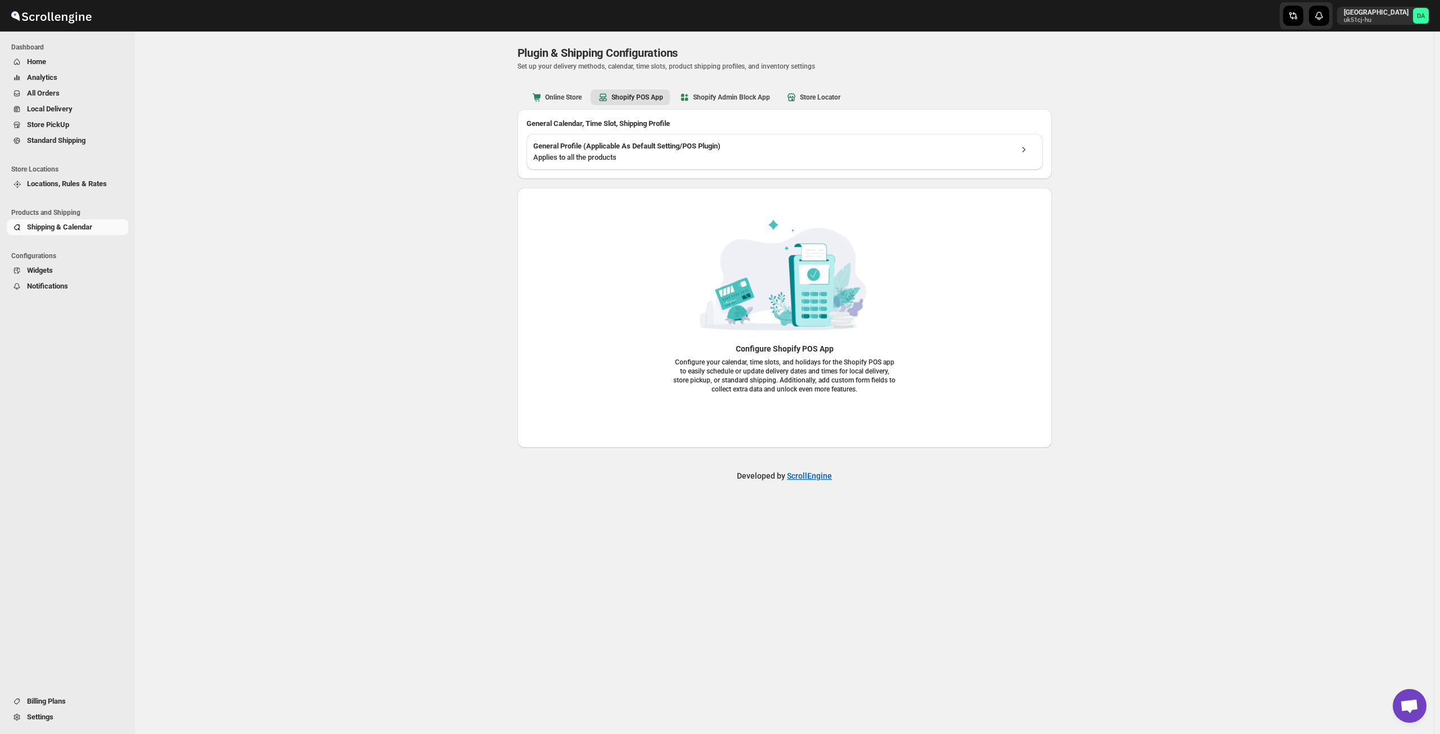 This screenshot has height=734, width=1440. Describe the element at coordinates (598, 53) in the screenshot. I see `span: Plugin & Shipping Configurations` at that location.